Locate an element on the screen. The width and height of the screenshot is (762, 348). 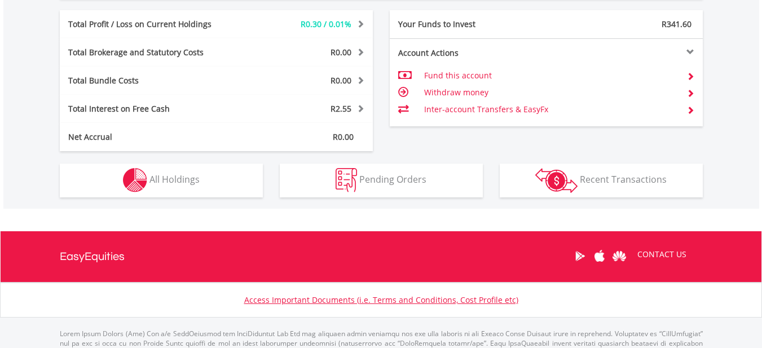
div: Total Brokerage and Statutory Costs is located at coordinates (151, 52).